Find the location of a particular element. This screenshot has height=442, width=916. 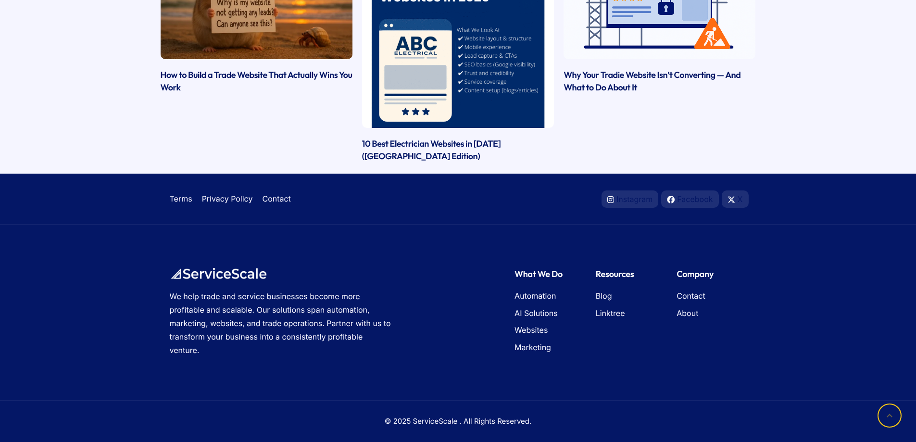

p: We help trade and service businesses become more profitable and scalable. Our solutions span auto... is located at coordinates (282, 323).